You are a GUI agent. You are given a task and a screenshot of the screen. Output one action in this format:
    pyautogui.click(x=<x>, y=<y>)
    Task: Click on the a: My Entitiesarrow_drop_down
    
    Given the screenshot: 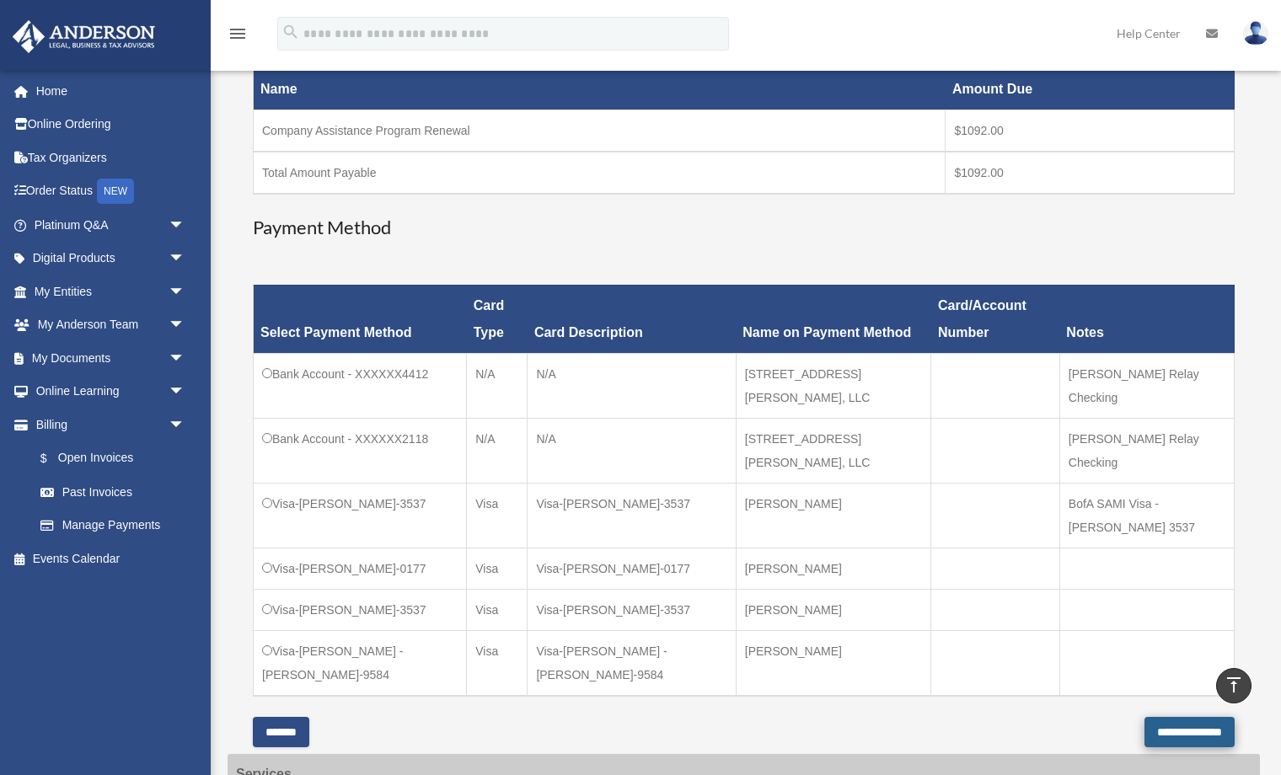 What is the action you would take?
    pyautogui.click(x=111, y=292)
    